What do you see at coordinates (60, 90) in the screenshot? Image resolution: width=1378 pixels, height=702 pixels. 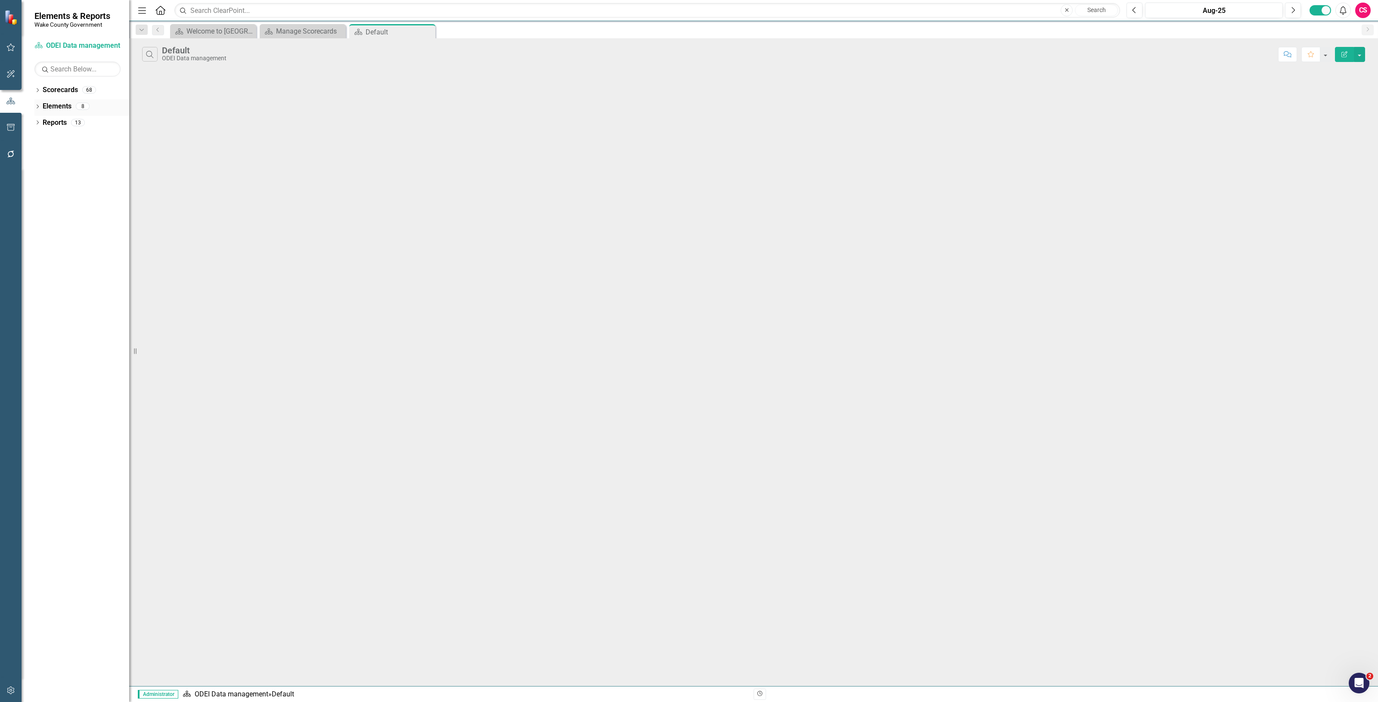 I see `a: Scorecards` at bounding box center [60, 90].